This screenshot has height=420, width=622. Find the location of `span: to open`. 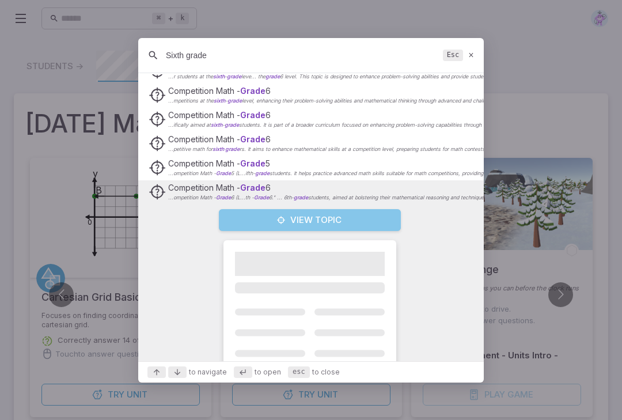

span: to open is located at coordinates (268, 372).